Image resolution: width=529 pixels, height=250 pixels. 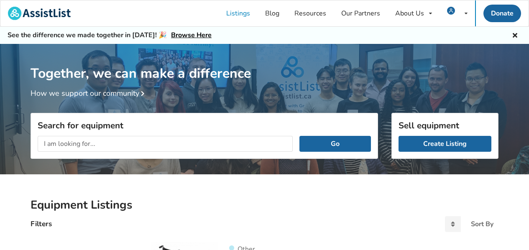 I want to click on h2: Equipment Listings, so click(x=264, y=205).